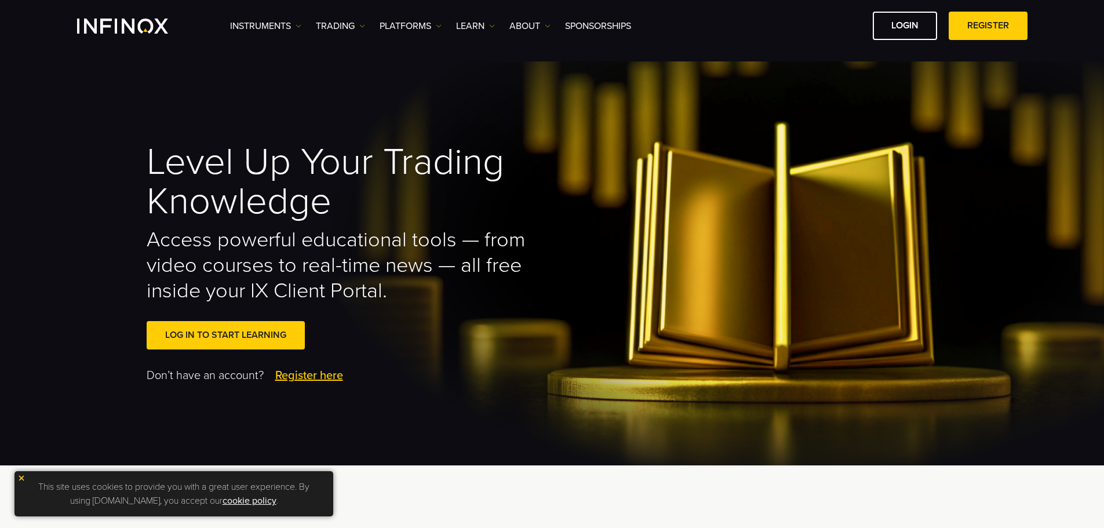  Describe the element at coordinates (21, 478) in the screenshot. I see `img: yellow close icon` at that location.